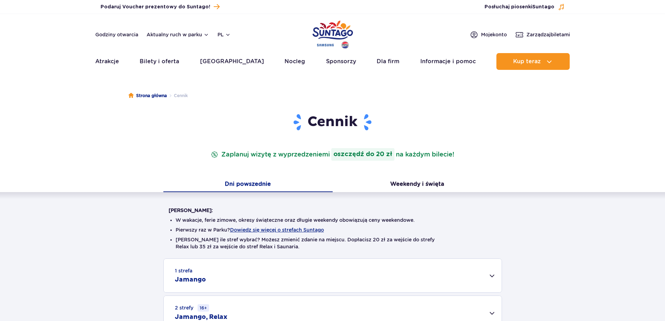  What do you see at coordinates (333, 34) in the screenshot?
I see `a: Park of Poland` at bounding box center [333, 34].